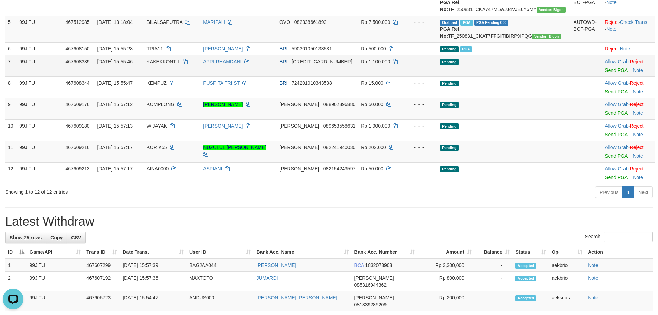 Image resolution: width=658 pixels, height=315 pixels. What do you see at coordinates (102, 265) in the screenshot?
I see `td: 467607299` at bounding box center [102, 265].